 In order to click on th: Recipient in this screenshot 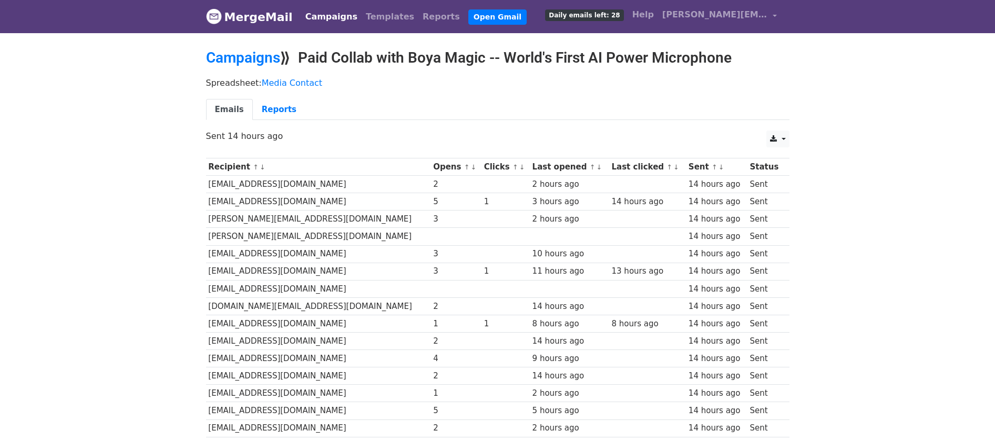, I will do `click(319, 167)`.